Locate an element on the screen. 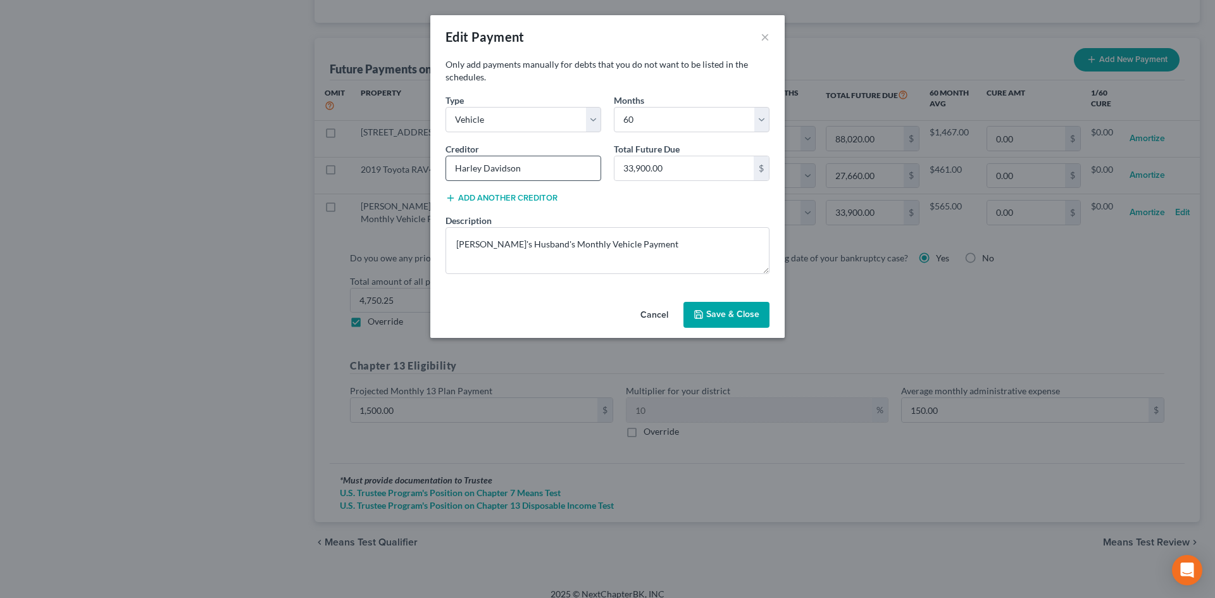  button: Add another creditor is located at coordinates (501, 198).